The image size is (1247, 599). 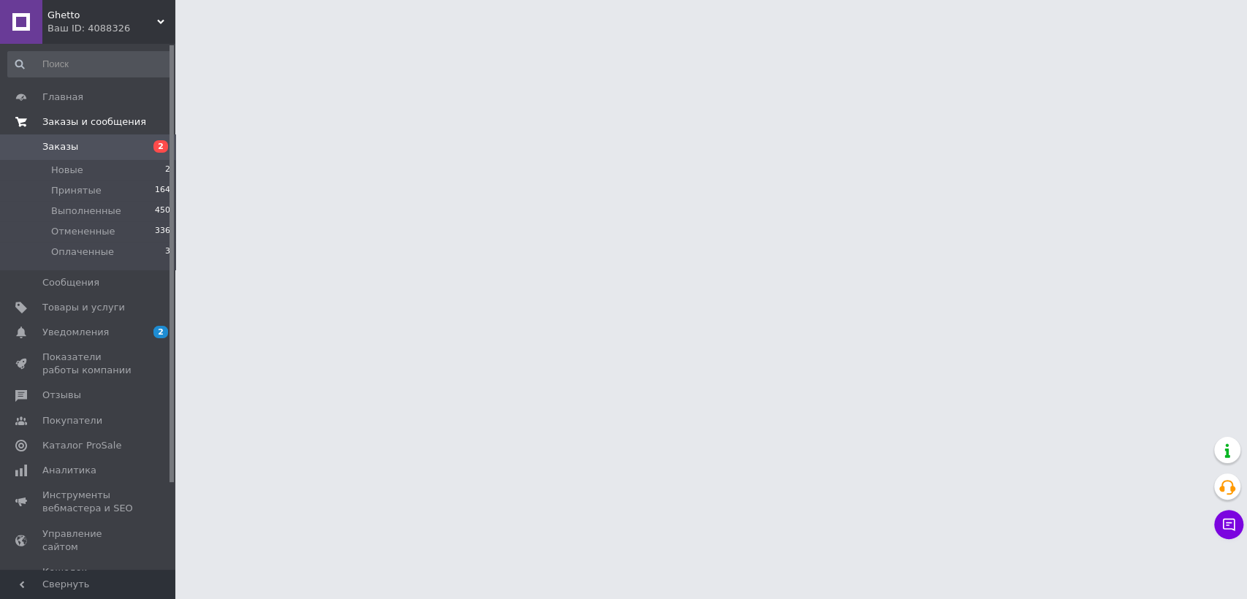 What do you see at coordinates (72, 421) in the screenshot?
I see `span: Покупатели` at bounding box center [72, 421].